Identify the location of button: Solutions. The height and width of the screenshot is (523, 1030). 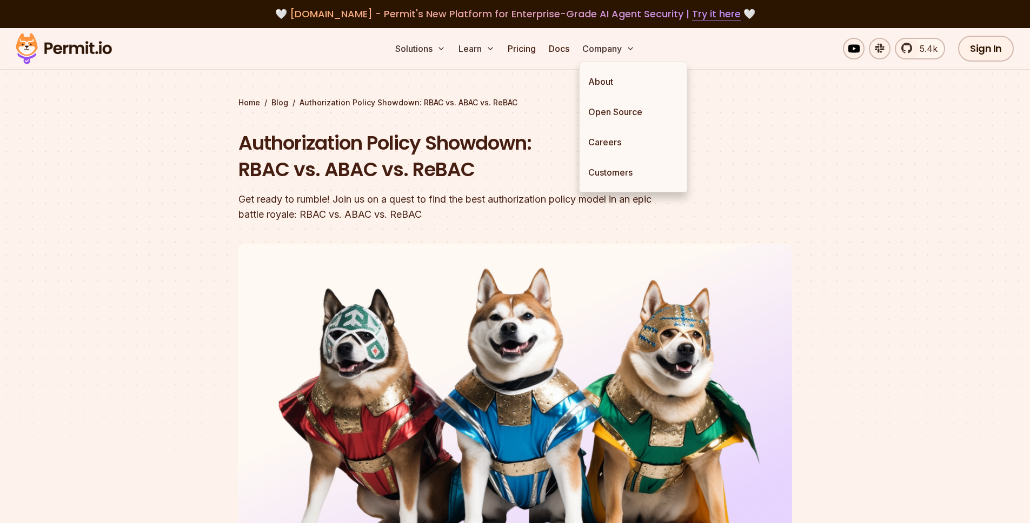
(420, 49).